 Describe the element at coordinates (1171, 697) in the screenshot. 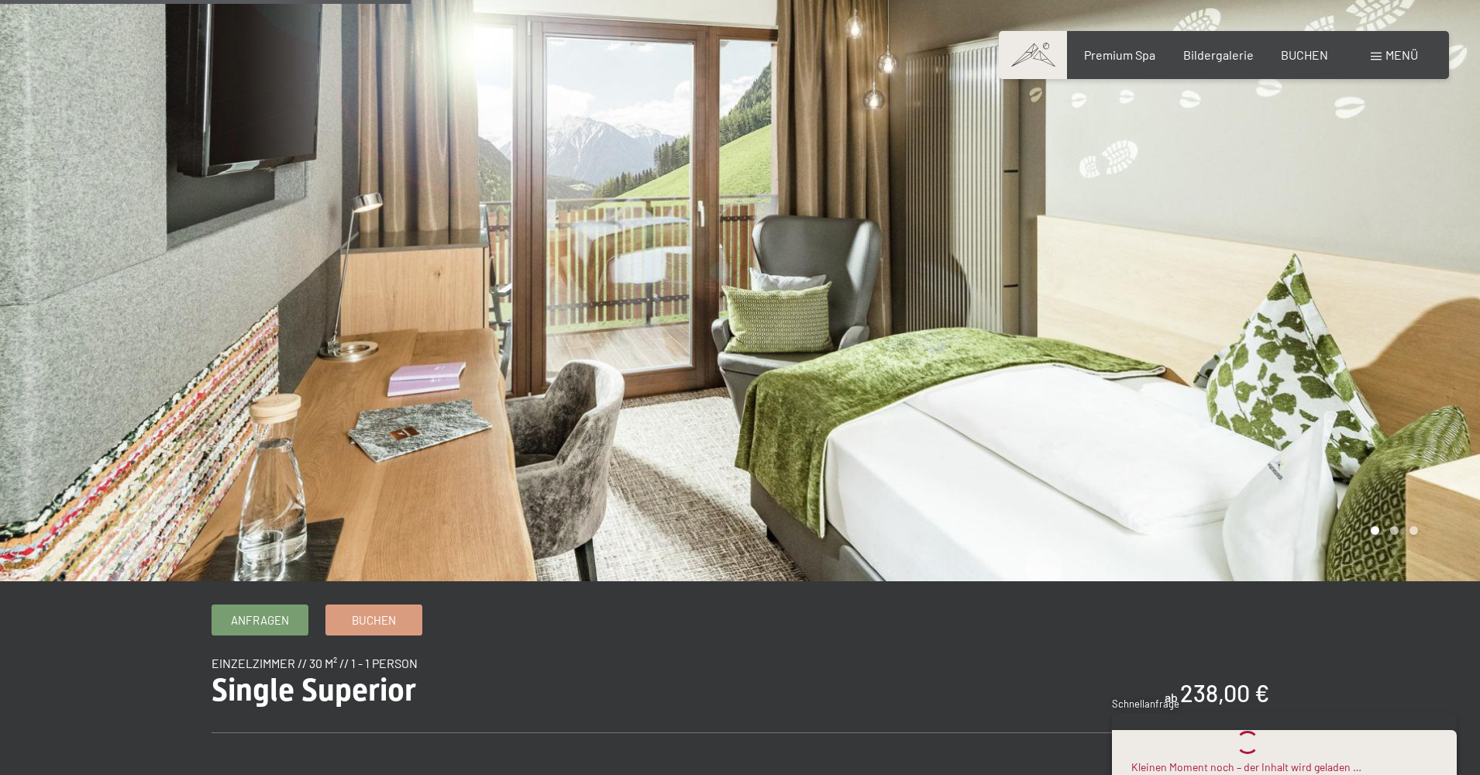

I see `span: ab` at that location.